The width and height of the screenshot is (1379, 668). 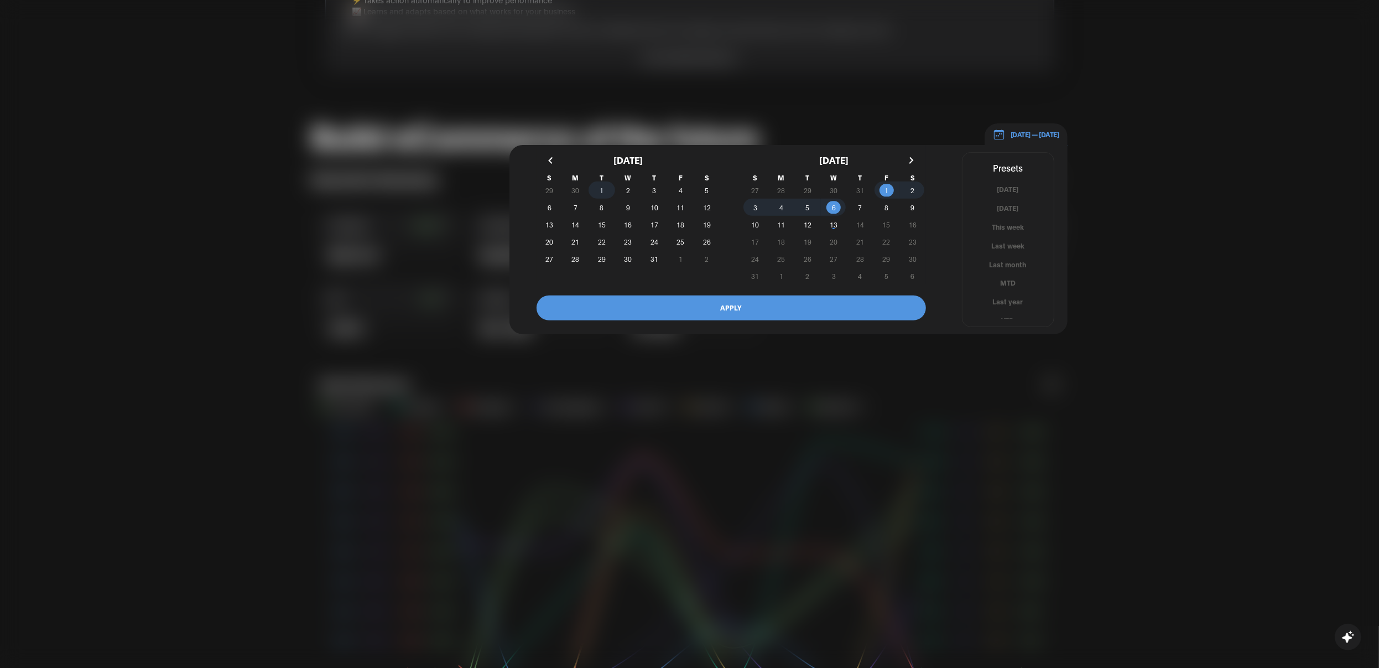 I want to click on button: 4, so click(x=680, y=190).